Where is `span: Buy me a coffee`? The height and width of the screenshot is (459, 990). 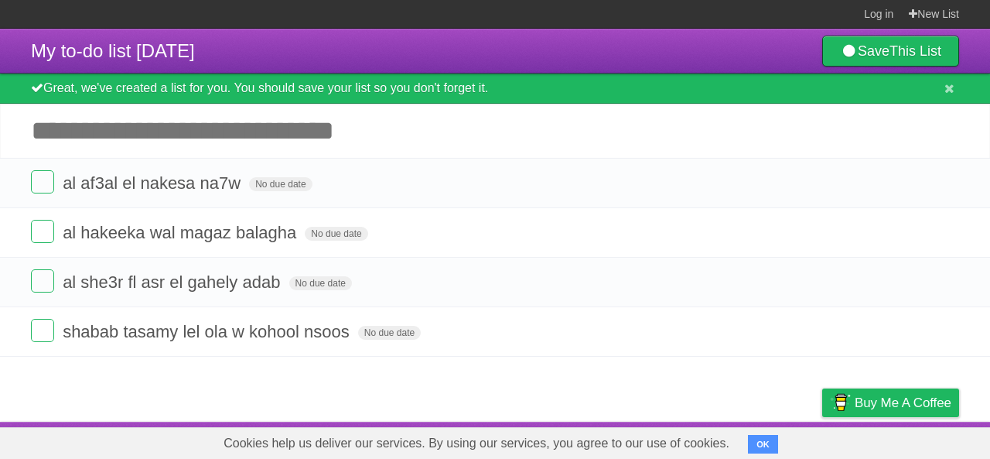 span: Buy me a coffee is located at coordinates (903, 402).